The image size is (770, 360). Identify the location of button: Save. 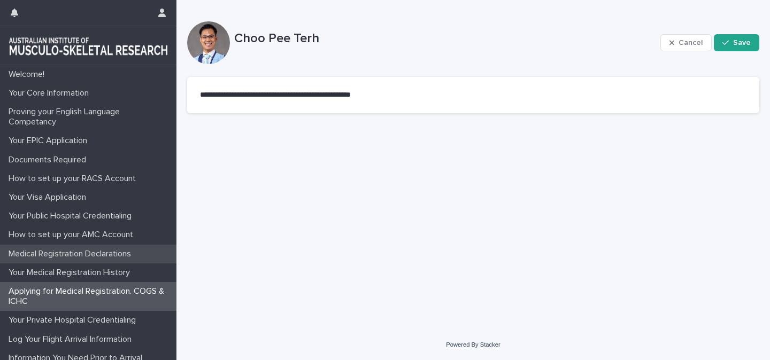
(736, 43).